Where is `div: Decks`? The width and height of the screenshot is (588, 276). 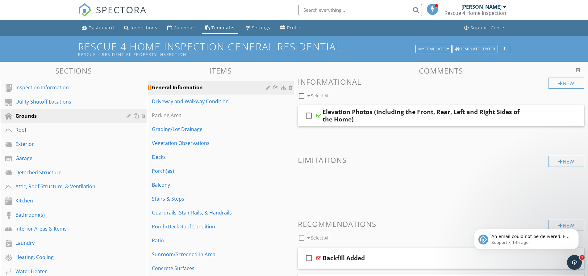 div: Decks is located at coordinates (210, 157).